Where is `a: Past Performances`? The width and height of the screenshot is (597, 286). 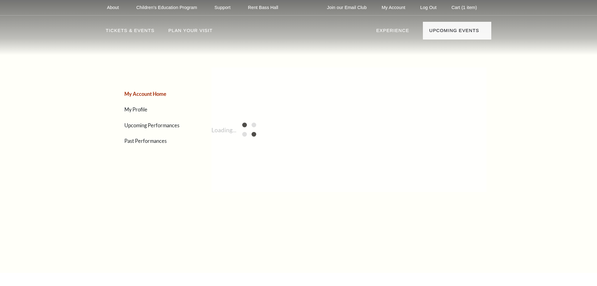 a: Past Performances is located at coordinates (145, 141).